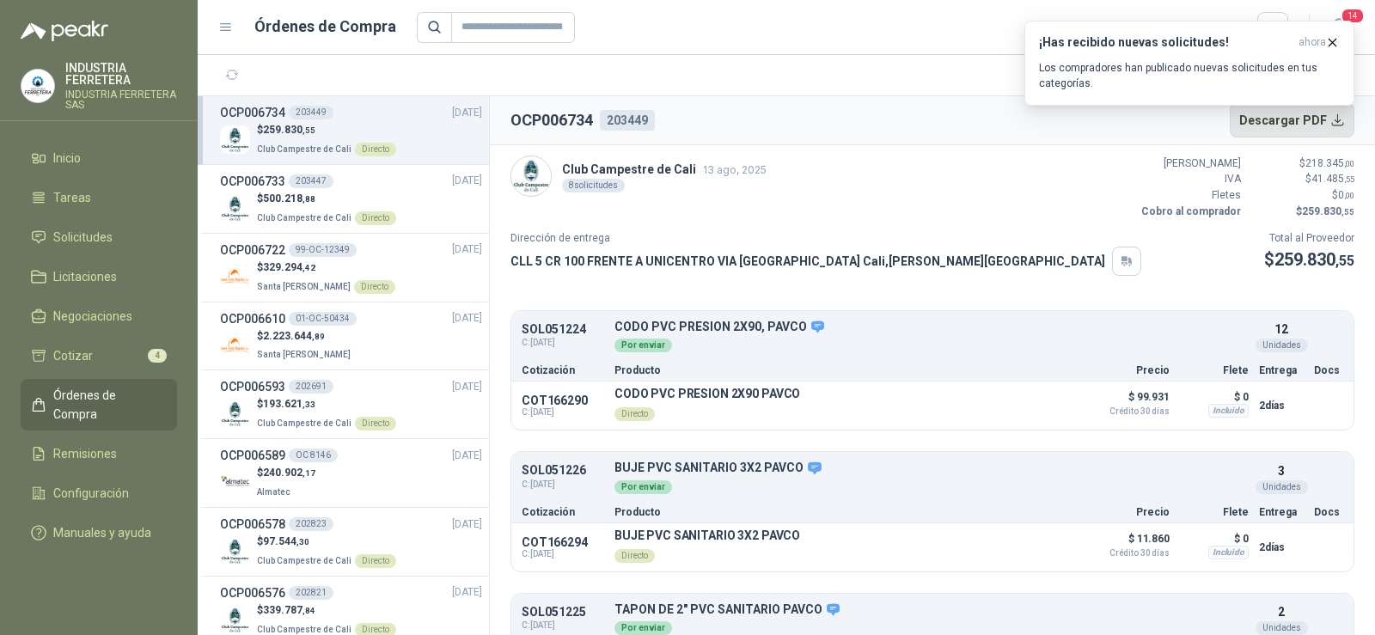  I want to click on p: Club Campestre de Cali, so click(664, 169).